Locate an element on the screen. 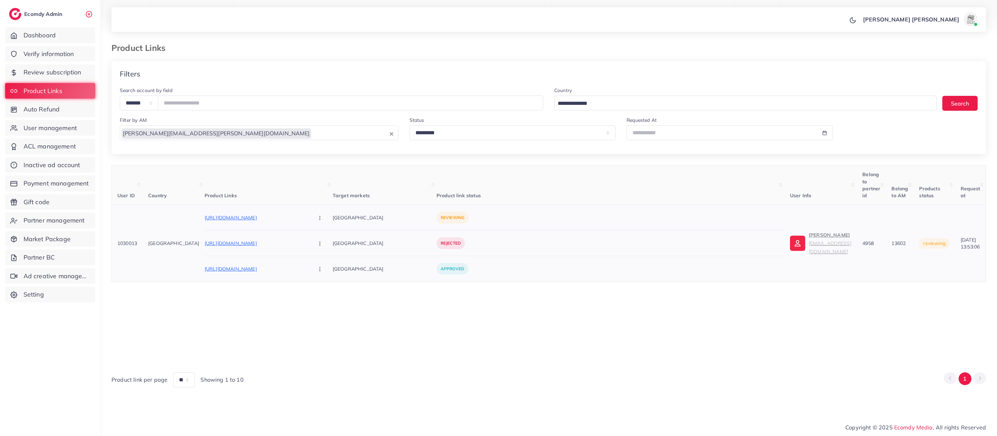 The width and height of the screenshot is (997, 436). span: Product Links is located at coordinates (43, 91).